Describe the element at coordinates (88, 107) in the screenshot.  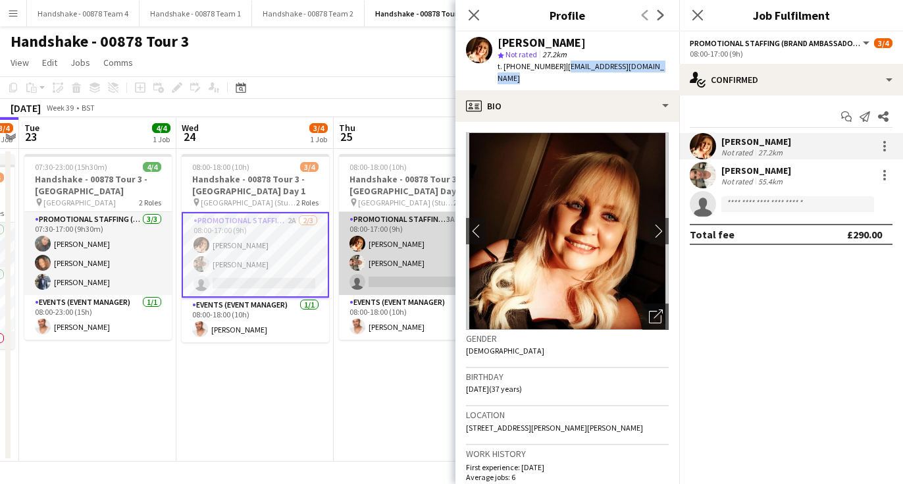
I see `div: BST` at that location.